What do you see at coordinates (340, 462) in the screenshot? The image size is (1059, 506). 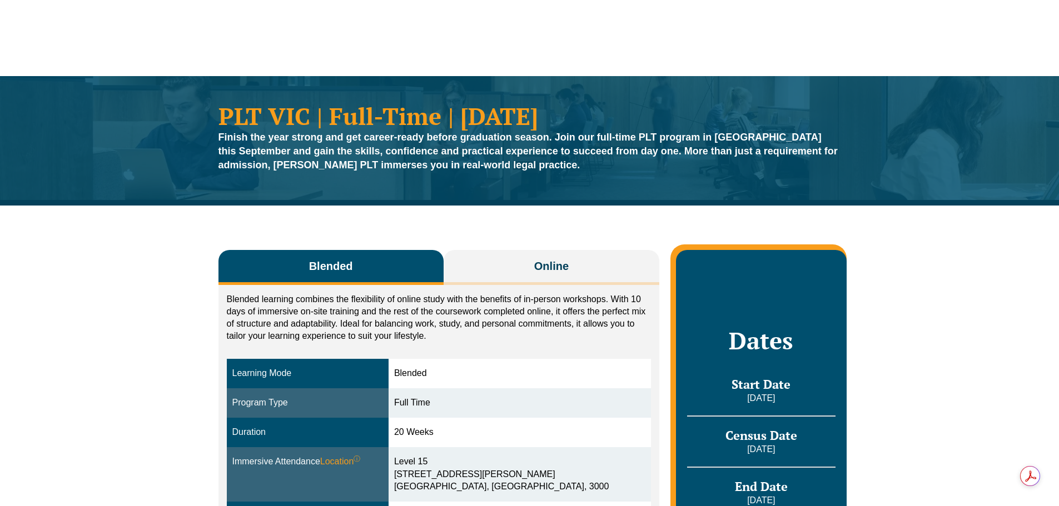 I see `span: Location` at bounding box center [340, 462].